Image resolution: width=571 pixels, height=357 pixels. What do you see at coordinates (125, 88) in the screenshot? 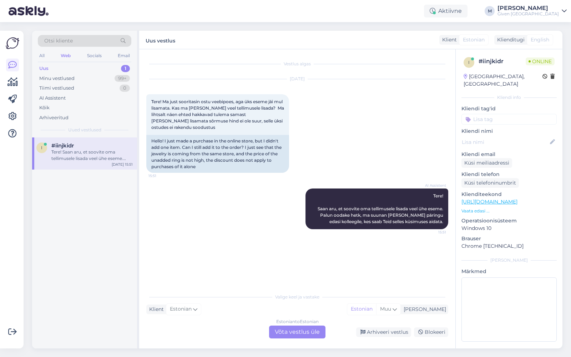
I see `div: 0` at bounding box center [125, 88].